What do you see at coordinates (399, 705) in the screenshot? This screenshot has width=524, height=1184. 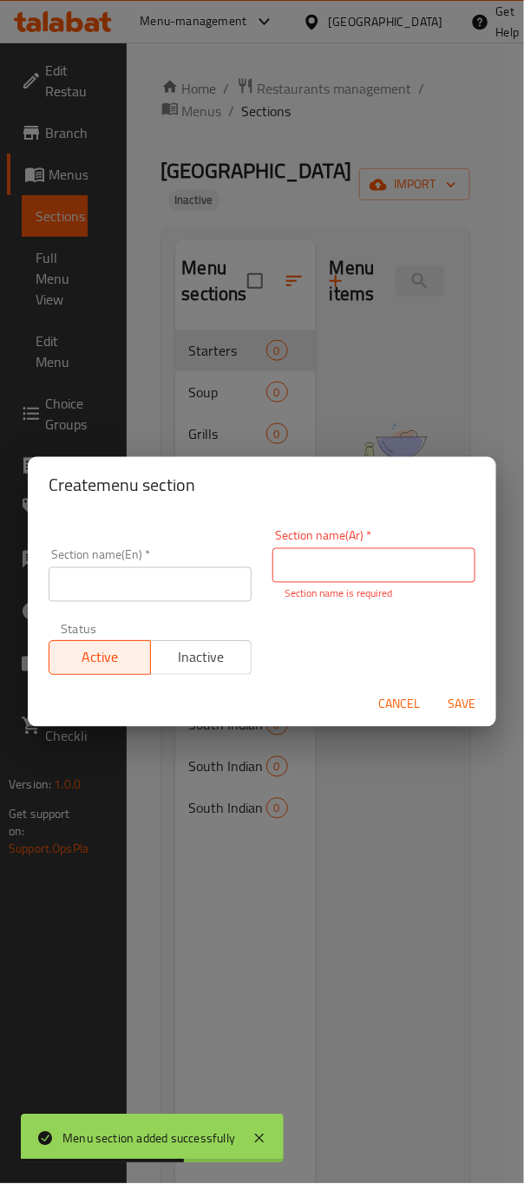 I see `button: Cancel` at bounding box center [399, 705].